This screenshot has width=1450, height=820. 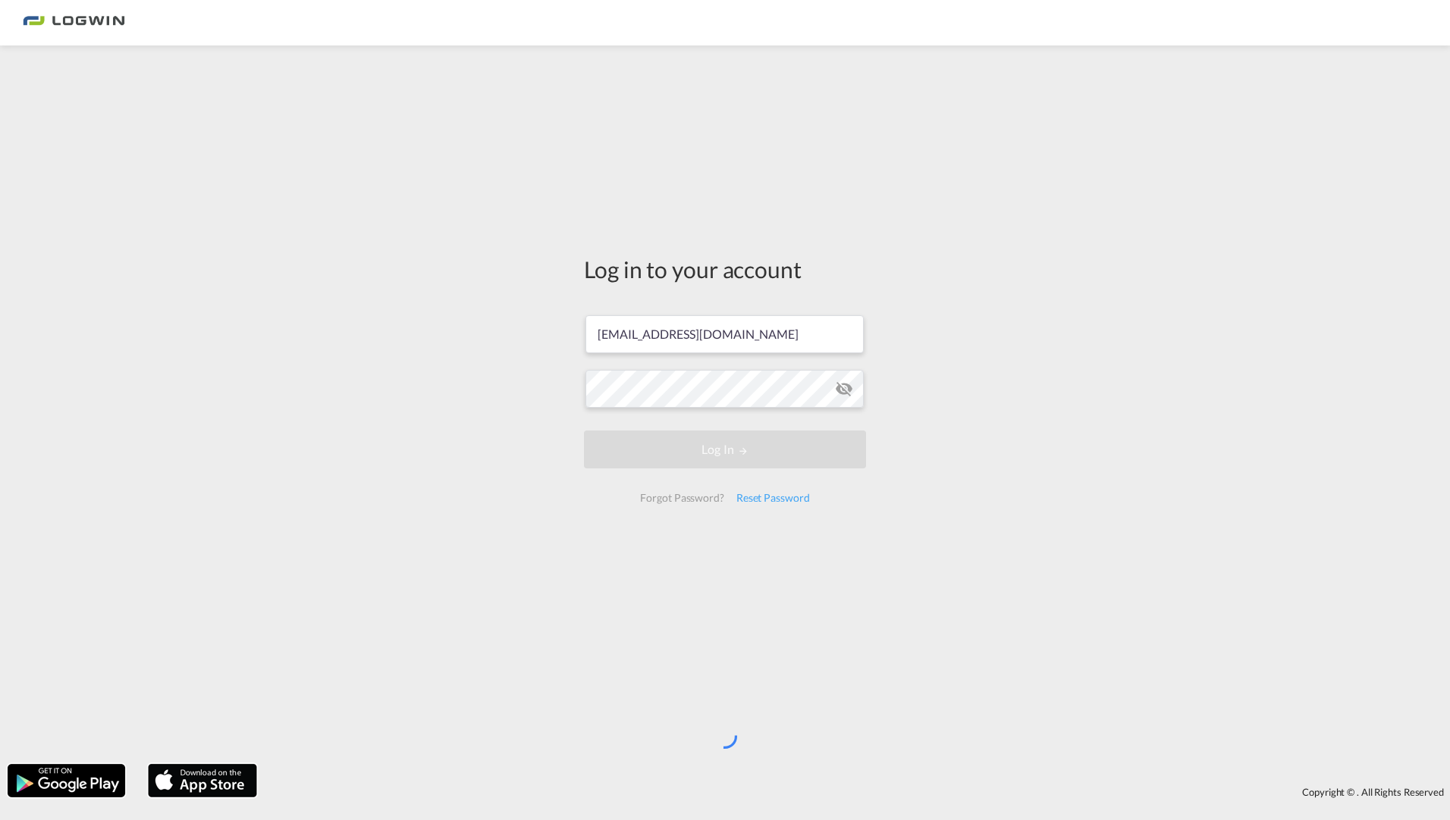 I want to click on input: Enter email/phone number, so click(x=724, y=334).